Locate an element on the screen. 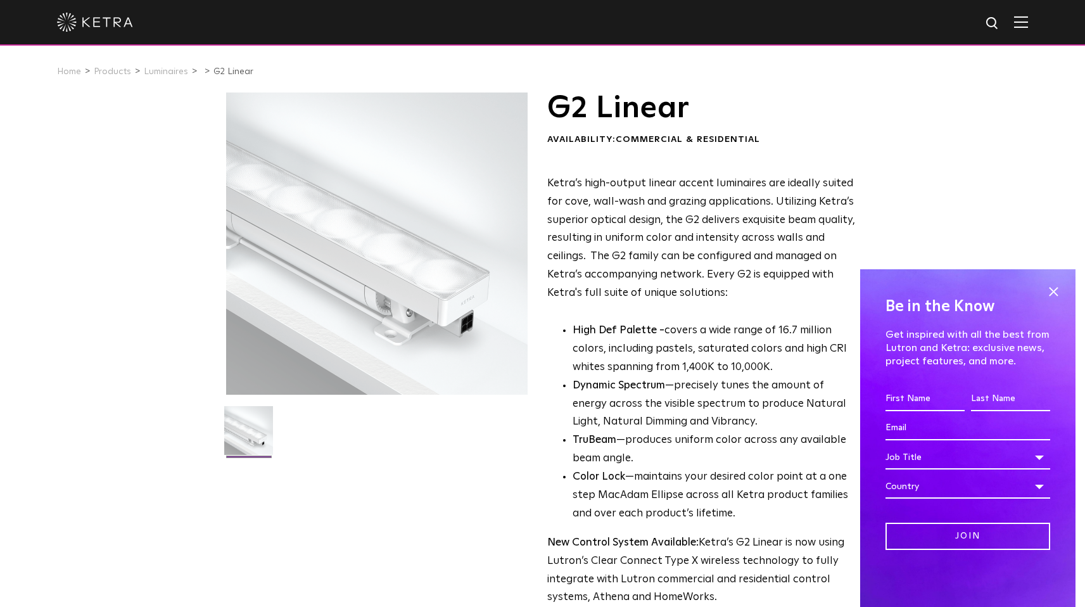 The width and height of the screenshot is (1085, 607). a: G2 Linear is located at coordinates (233, 72).